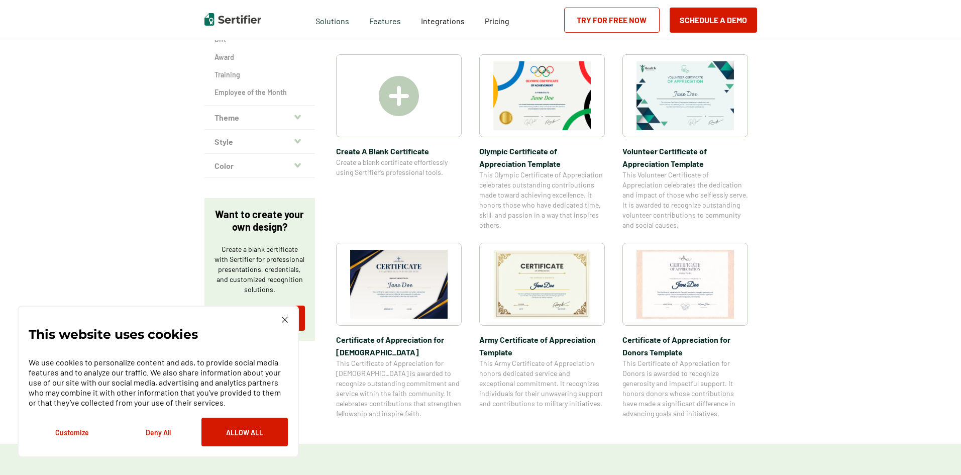 The width and height of the screenshot is (961, 475). What do you see at coordinates (158, 431) in the screenshot?
I see `button: Deny All` at bounding box center [158, 431].